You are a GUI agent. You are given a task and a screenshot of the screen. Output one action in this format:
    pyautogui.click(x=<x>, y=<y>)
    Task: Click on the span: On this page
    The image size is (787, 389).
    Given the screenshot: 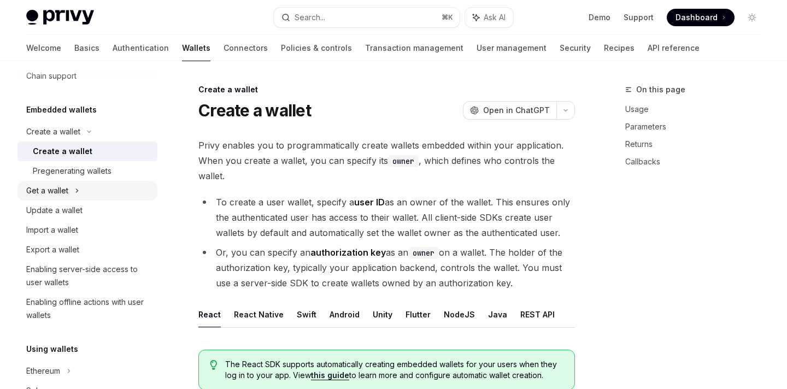 What is the action you would take?
    pyautogui.click(x=661, y=90)
    